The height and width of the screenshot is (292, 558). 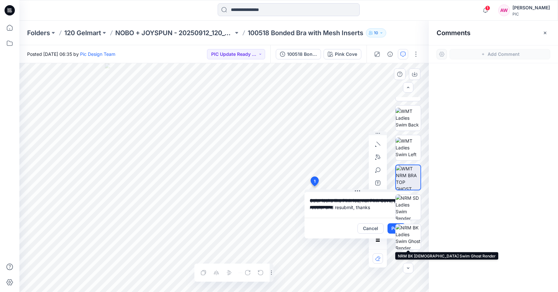 What do you see at coordinates (408, 267) in the screenshot?
I see `img: OPT 2 BRA GHOST MISSY 10` at bounding box center [408, 267].